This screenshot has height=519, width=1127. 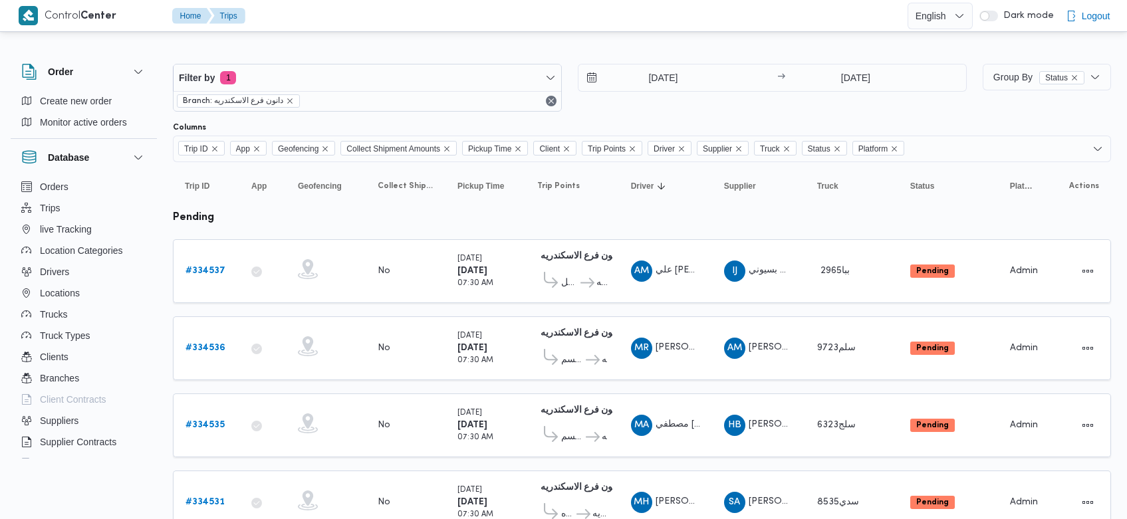 What do you see at coordinates (84, 229) in the screenshot?
I see `button: live Tracking` at bounding box center [84, 229].